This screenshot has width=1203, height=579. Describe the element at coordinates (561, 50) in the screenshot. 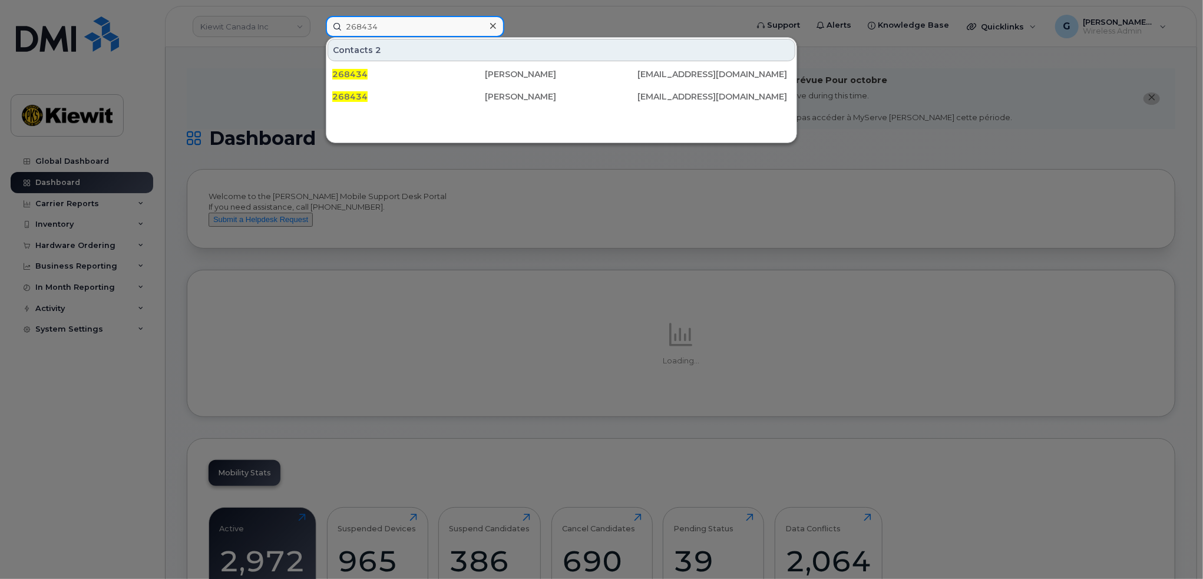

I see `div: Contacts` at that location.